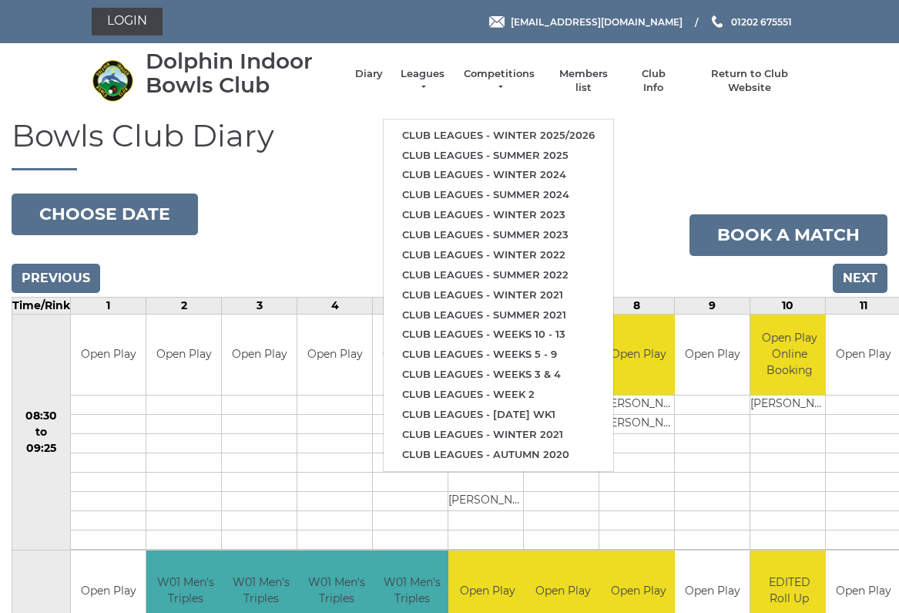  Describe the element at coordinates (499, 215) in the screenshot. I see `a: Club leagues - Winter 2023` at that location.